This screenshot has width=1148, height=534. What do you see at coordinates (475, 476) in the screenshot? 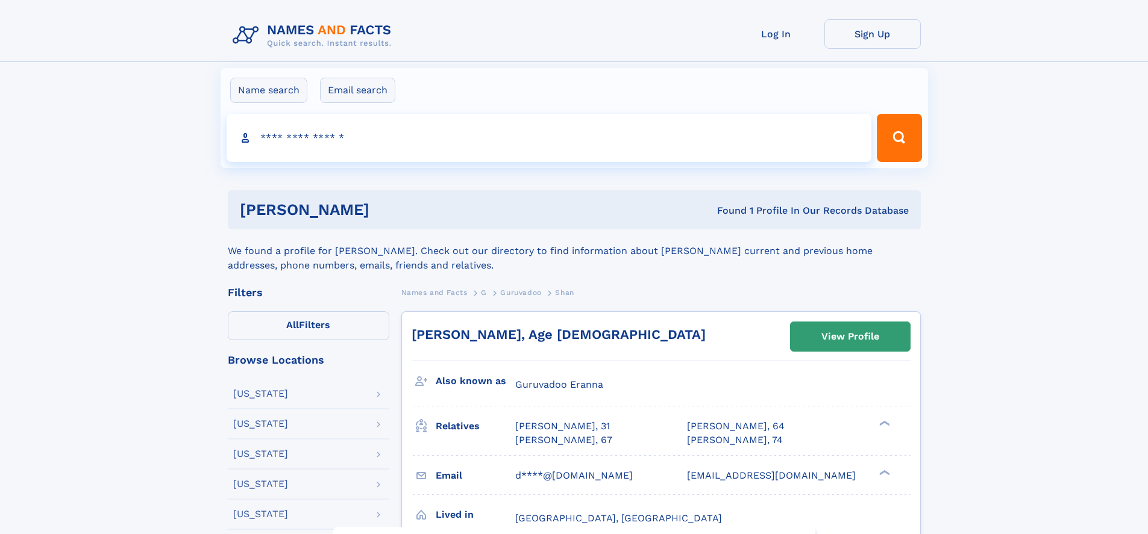
I see `h3: Email` at bounding box center [475, 476].